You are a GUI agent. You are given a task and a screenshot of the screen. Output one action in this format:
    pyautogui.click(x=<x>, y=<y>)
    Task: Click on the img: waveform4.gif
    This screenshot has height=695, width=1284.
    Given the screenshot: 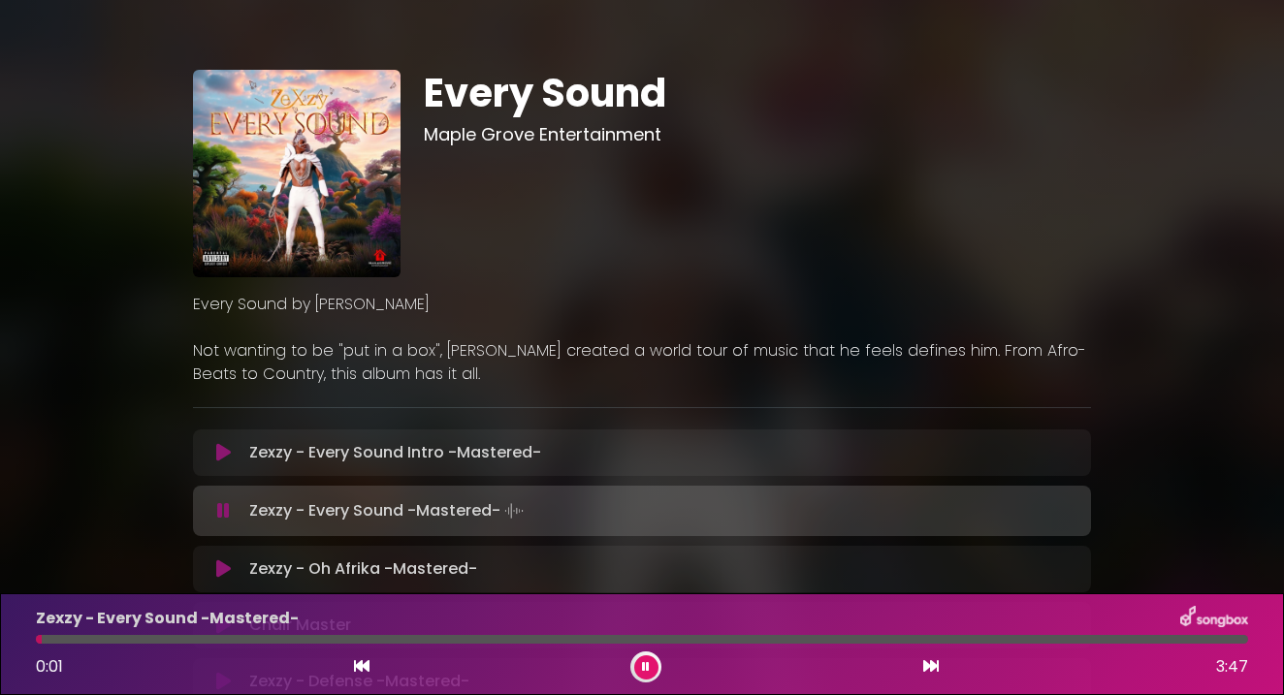 What is the action you would take?
    pyautogui.click(x=514, y=511)
    